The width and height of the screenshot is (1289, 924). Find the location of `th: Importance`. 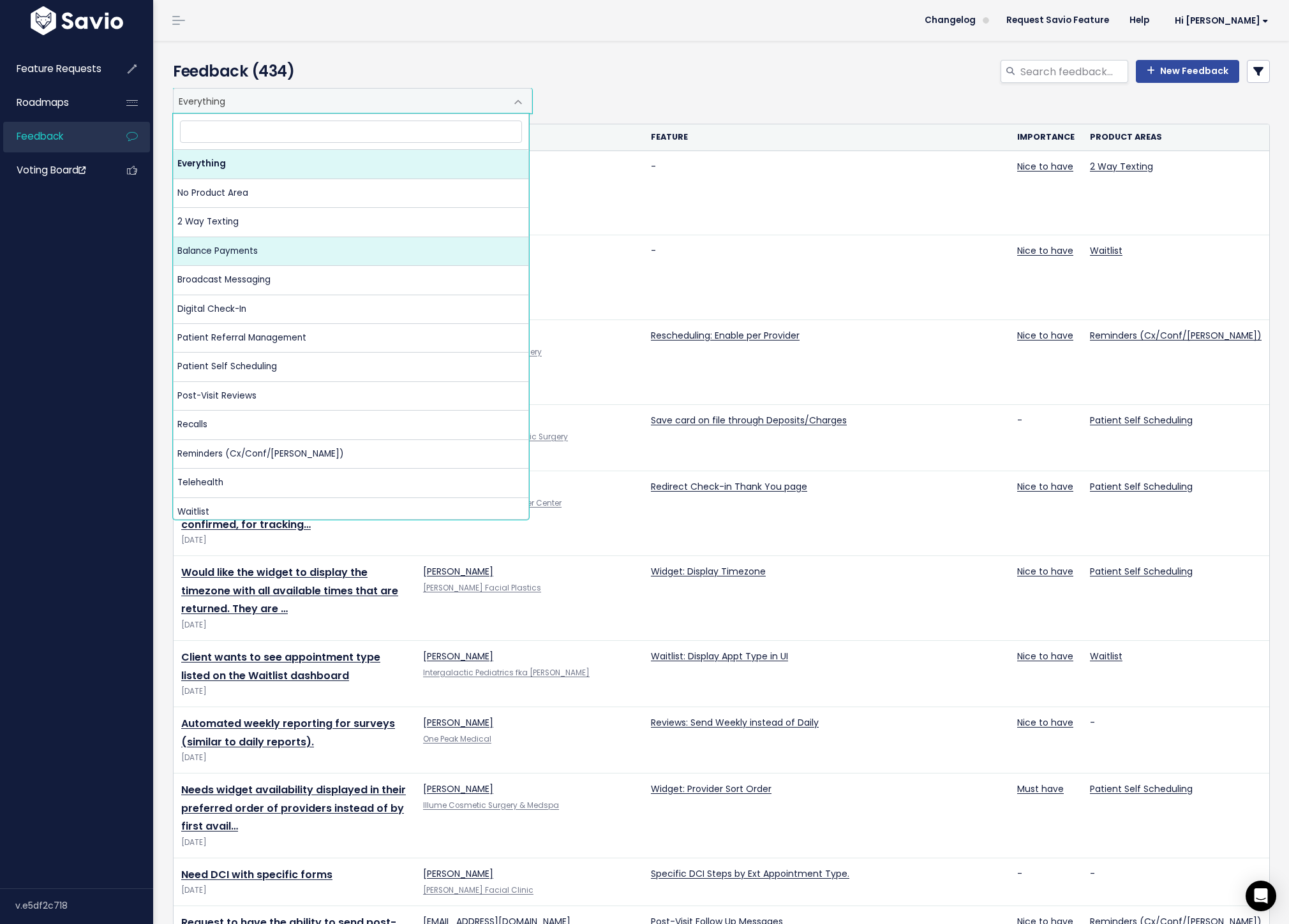

th: Importance is located at coordinates (1046, 137).